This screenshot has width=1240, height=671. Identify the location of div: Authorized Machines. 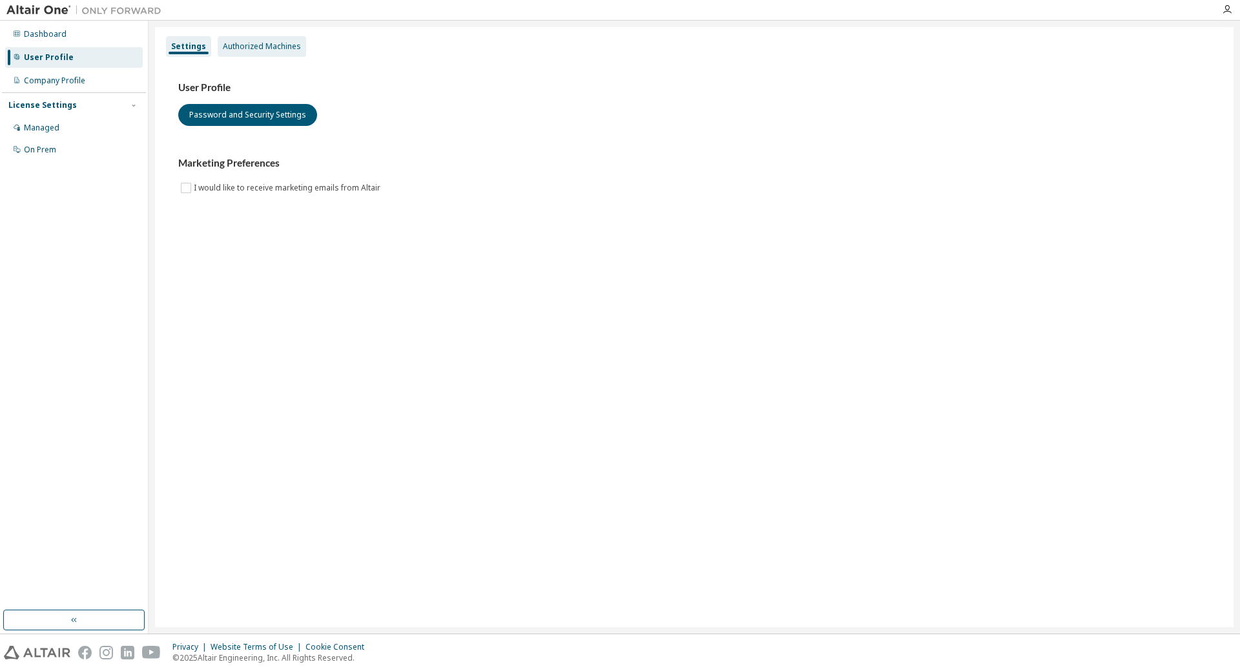
(262, 46).